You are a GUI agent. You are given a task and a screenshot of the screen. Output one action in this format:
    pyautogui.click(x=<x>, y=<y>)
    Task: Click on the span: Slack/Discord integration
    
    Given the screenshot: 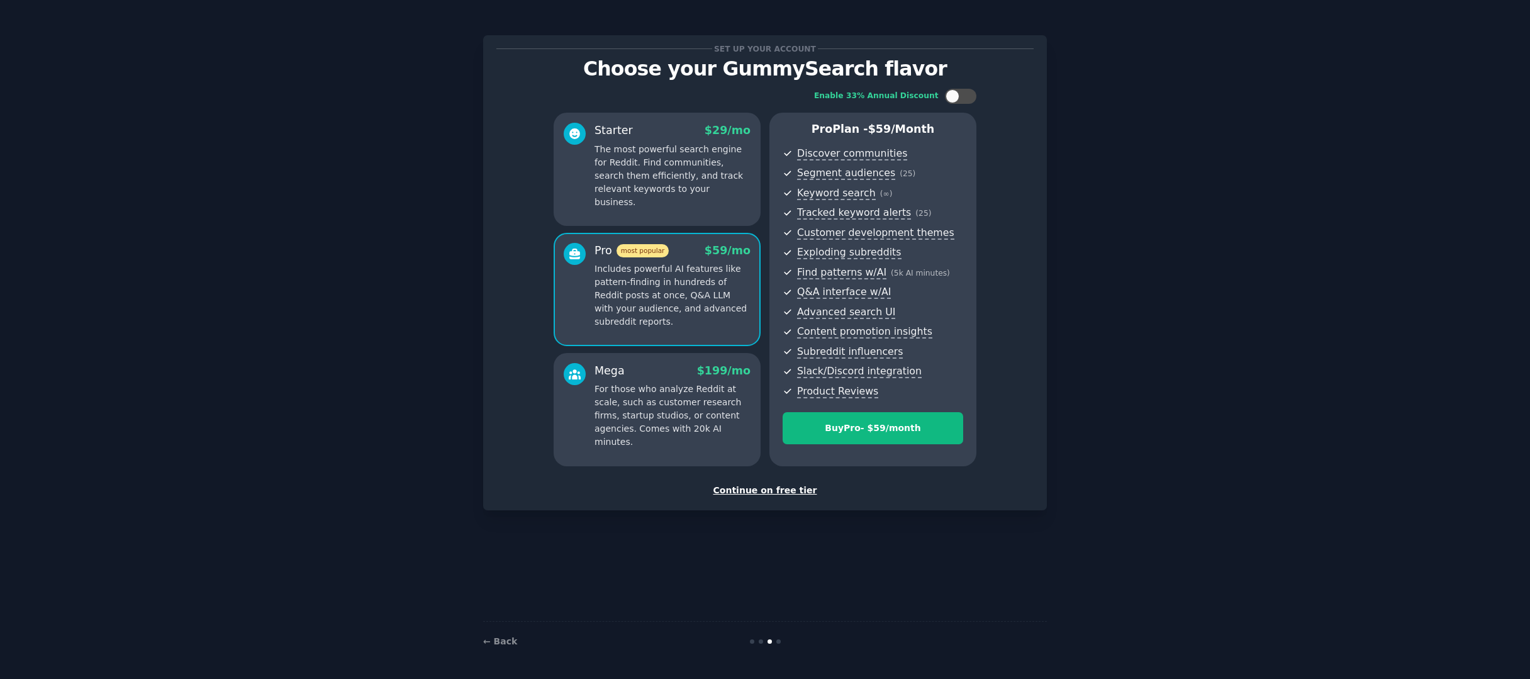 What is the action you would take?
    pyautogui.click(x=859, y=371)
    